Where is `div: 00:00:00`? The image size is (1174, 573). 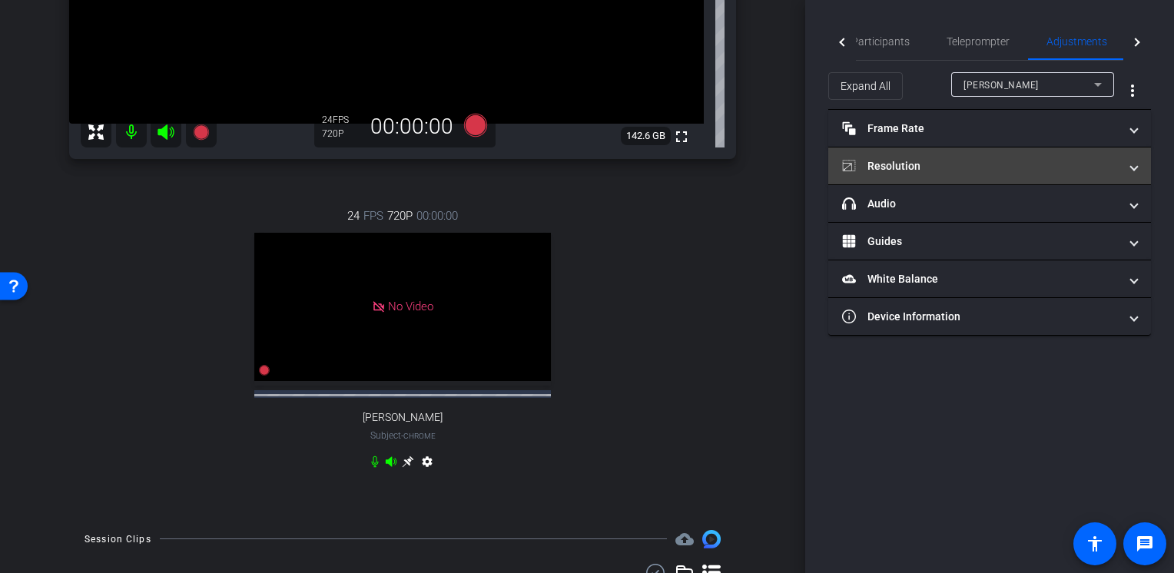
div: 00:00:00 is located at coordinates (412, 127).